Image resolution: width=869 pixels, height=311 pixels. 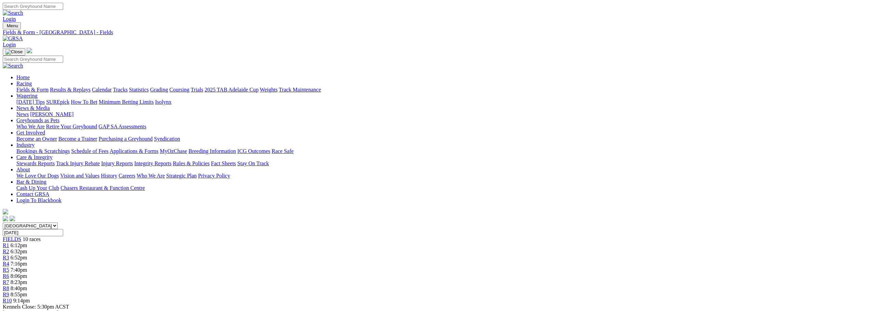 What do you see at coordinates (78, 139) in the screenshot?
I see `a: Become a Trainer` at bounding box center [78, 139].